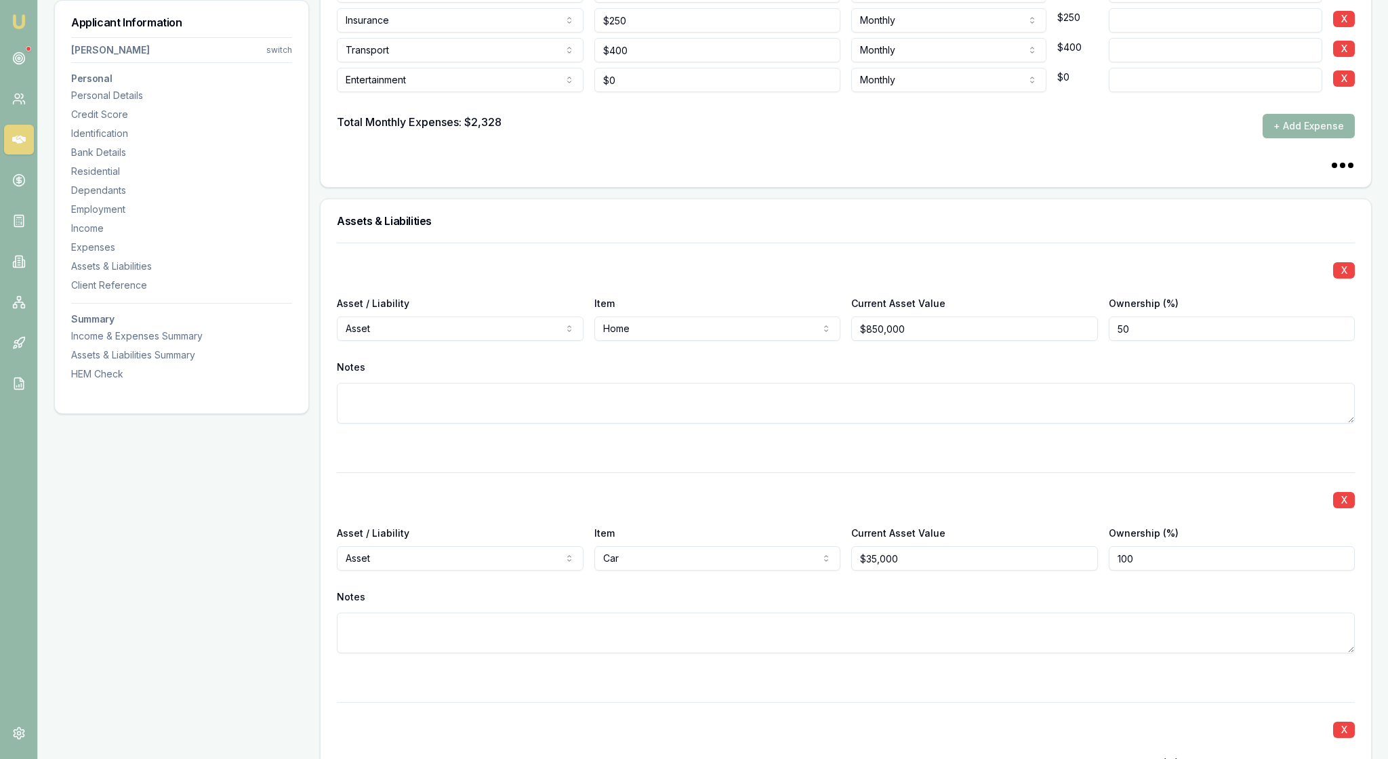 The height and width of the screenshot is (759, 1388). I want to click on div: Assets & Liabilities Summary, so click(182, 355).